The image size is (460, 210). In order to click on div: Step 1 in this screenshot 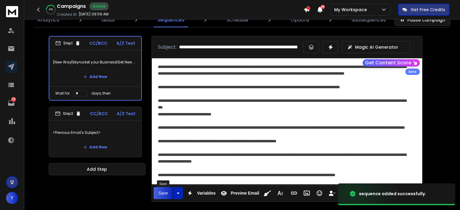, I will do `click(68, 43)`.